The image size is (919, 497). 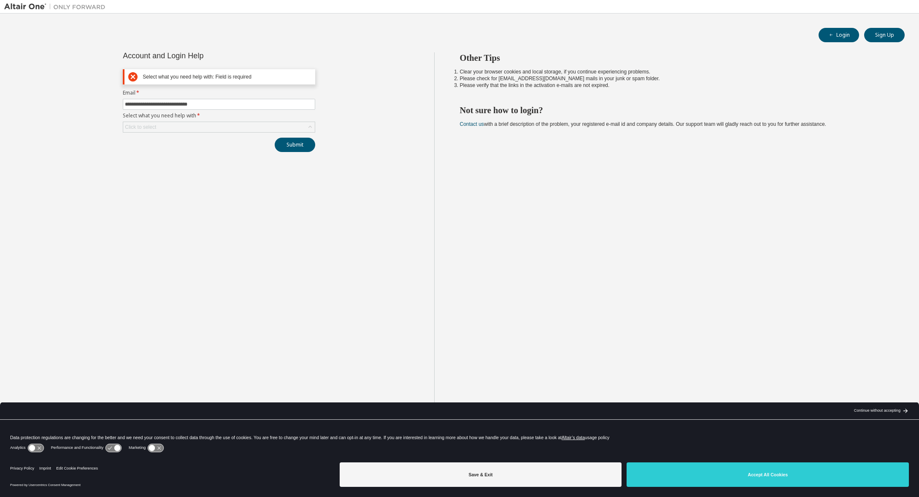 What do you see at coordinates (675, 110) in the screenshot?
I see `h2: Not sure how to login?` at bounding box center [675, 110].